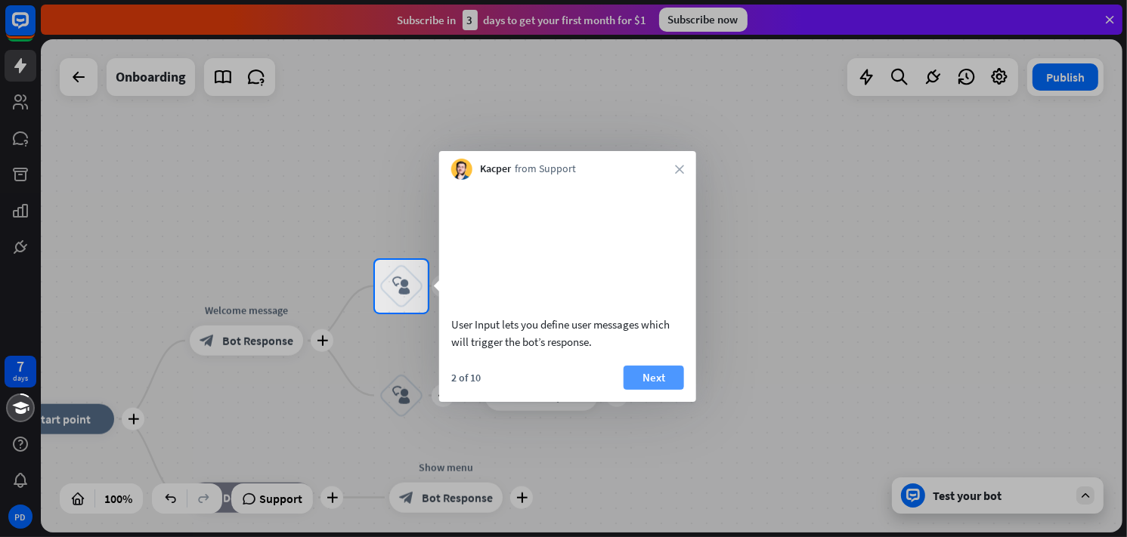 The height and width of the screenshot is (537, 1127). I want to click on span: from Support, so click(545, 169).